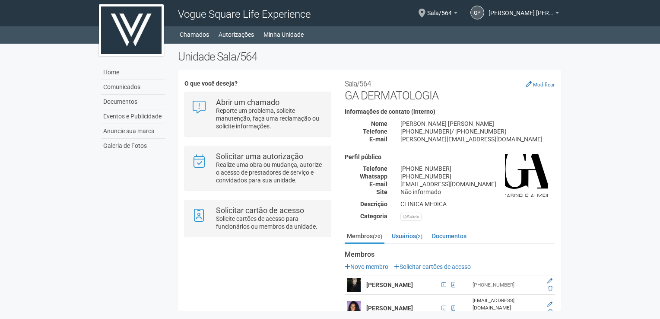  What do you see at coordinates (236, 35) in the screenshot?
I see `a: Autorizações` at bounding box center [236, 35].